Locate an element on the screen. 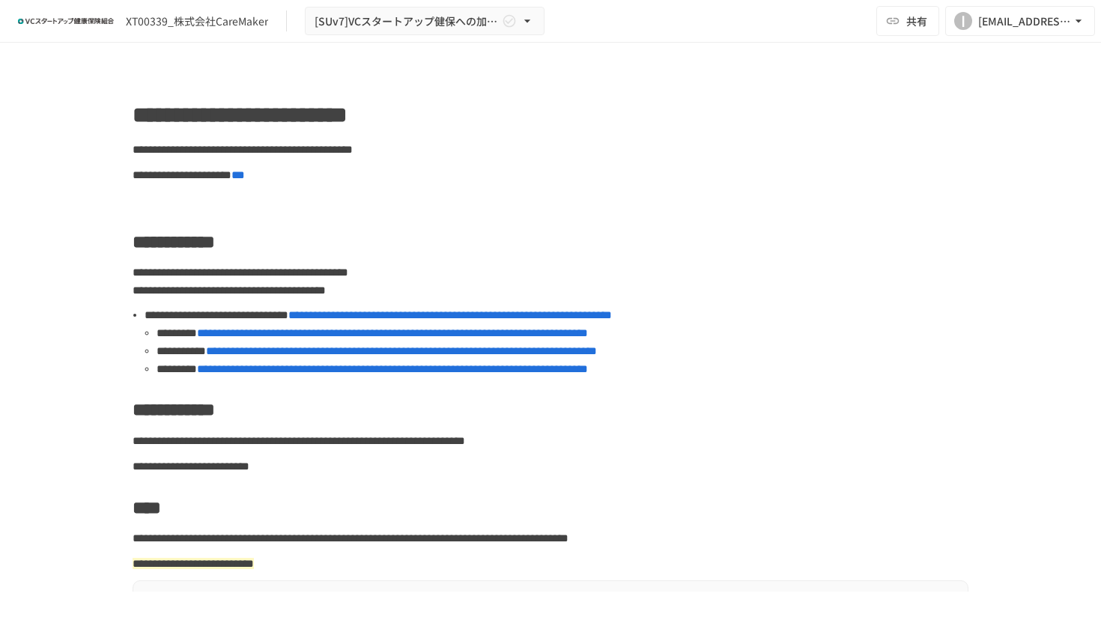  button: 共有 is located at coordinates (907, 21).